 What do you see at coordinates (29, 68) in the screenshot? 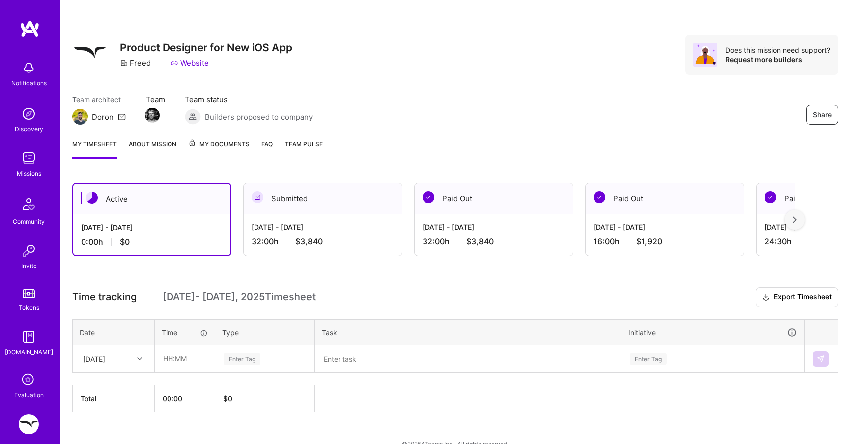
I see `img: bell` at bounding box center [29, 68].